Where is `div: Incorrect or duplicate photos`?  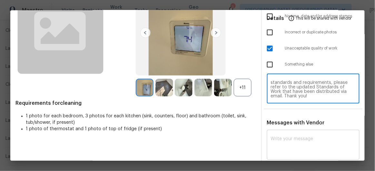
div: Incorrect or duplicate photos is located at coordinates (313, 33).